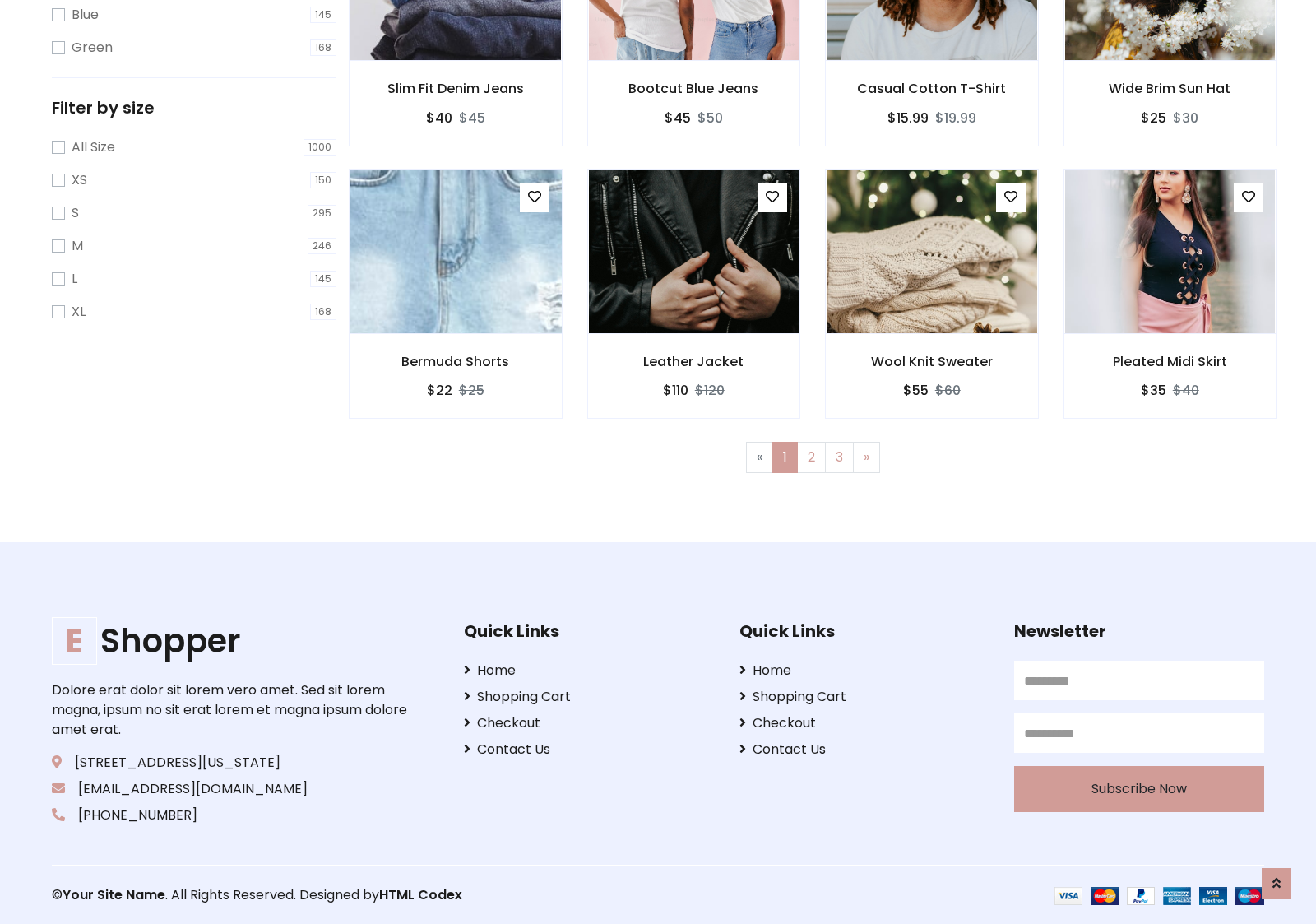 The height and width of the screenshot is (924, 1316). What do you see at coordinates (472, 117) in the screenshot?
I see `del: $45` at bounding box center [472, 117].